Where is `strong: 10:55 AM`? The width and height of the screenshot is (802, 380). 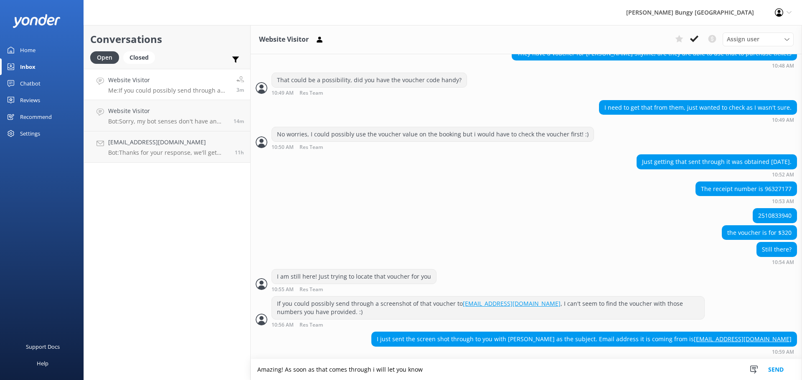
strong: 10:55 AM is located at coordinates (282, 290).